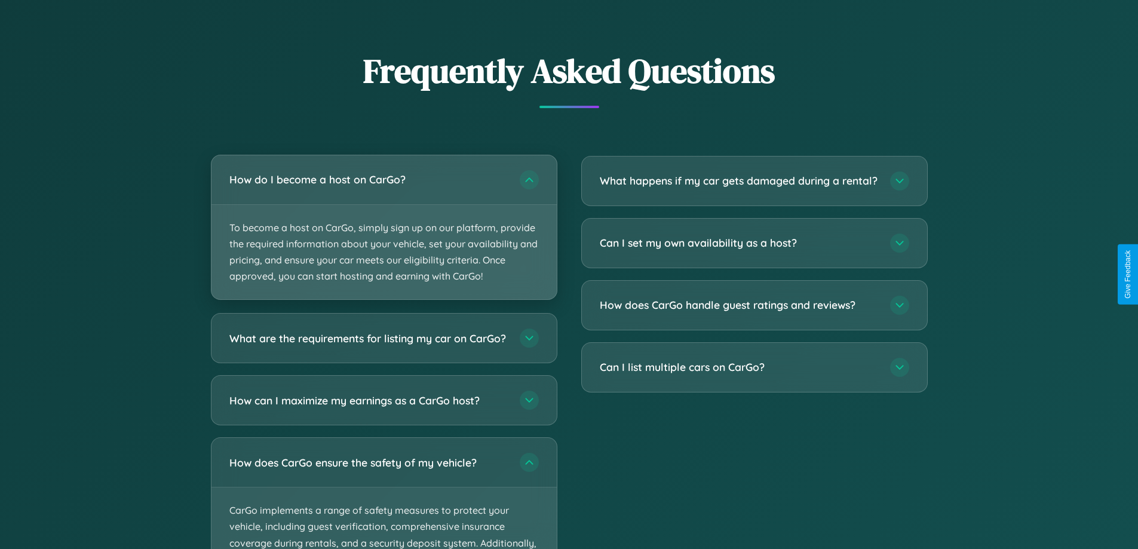  What do you see at coordinates (369, 463) in the screenshot?
I see `h3: How does CarGo ensure the safety of my vehicle?` at bounding box center [369, 463].